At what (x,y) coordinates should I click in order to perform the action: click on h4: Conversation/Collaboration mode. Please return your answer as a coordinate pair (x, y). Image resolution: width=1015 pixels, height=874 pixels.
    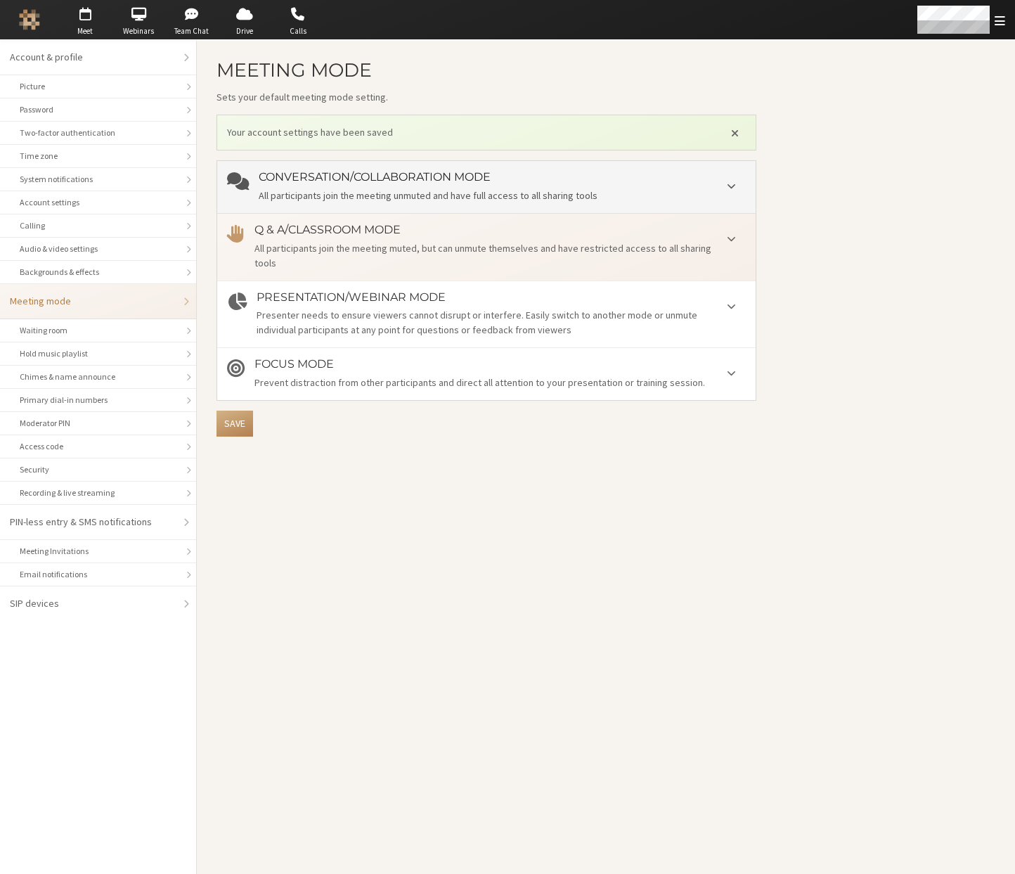
    Looking at the image, I should click on (502, 177).